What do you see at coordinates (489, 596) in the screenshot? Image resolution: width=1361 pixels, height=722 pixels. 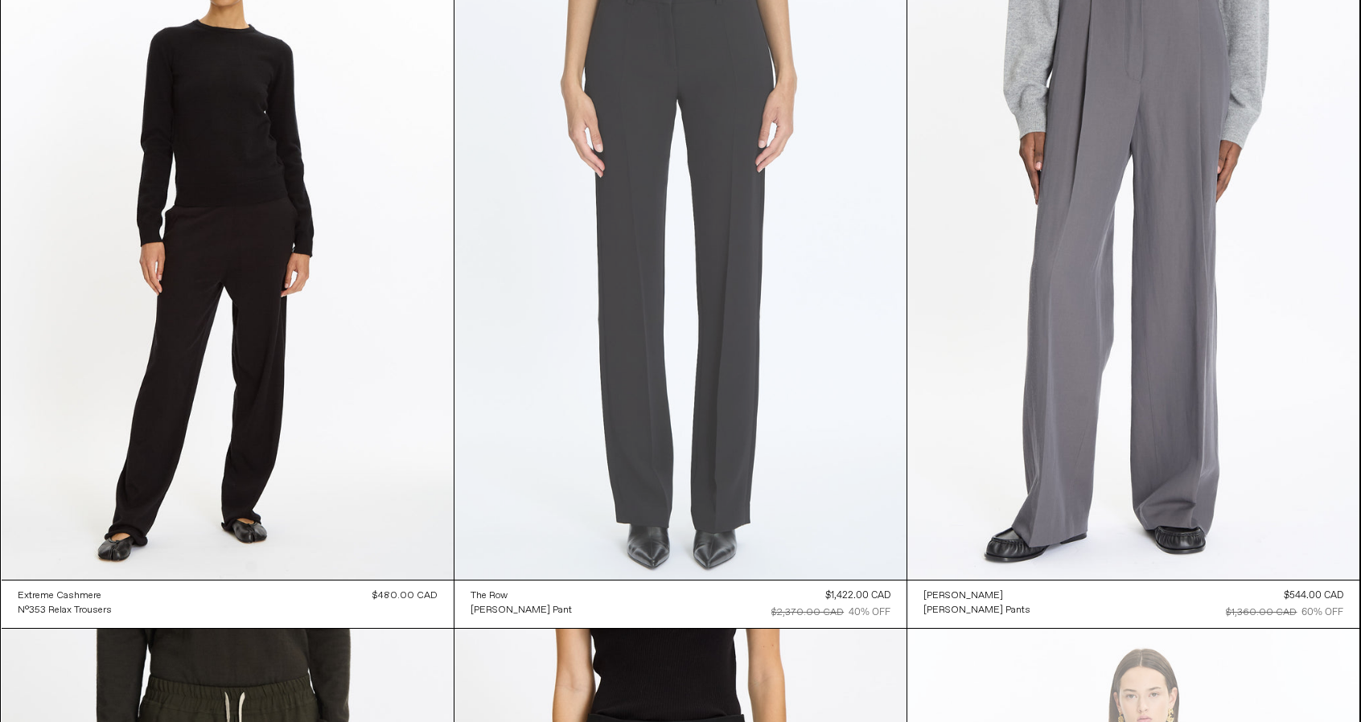 I see `div: The Row` at bounding box center [489, 596].